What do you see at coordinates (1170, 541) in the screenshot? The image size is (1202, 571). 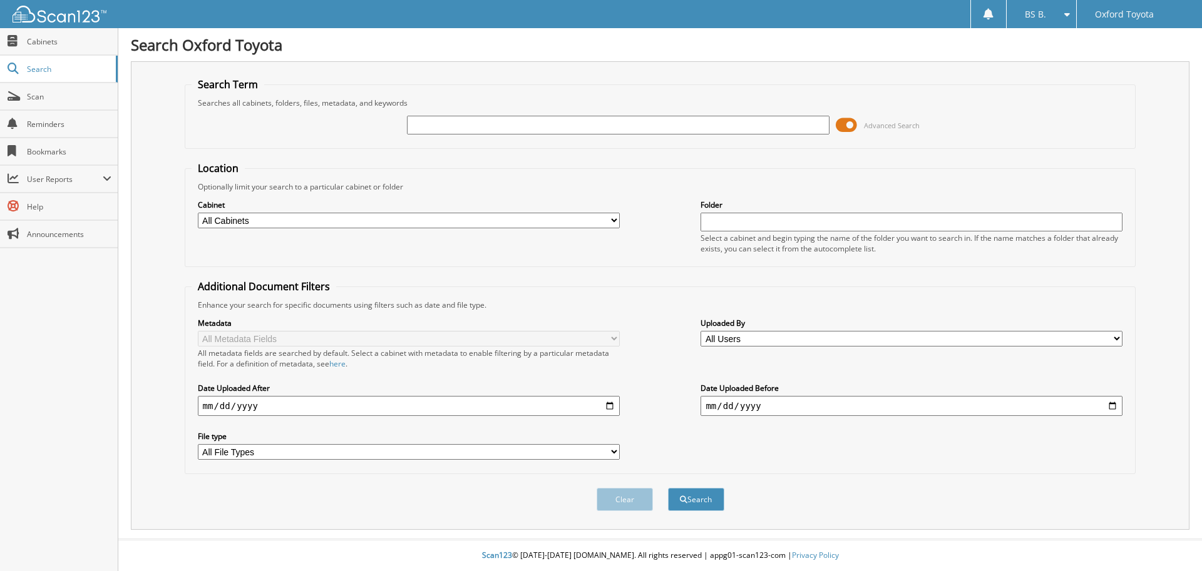 I see `div: Chat Widget` at bounding box center [1170, 541].